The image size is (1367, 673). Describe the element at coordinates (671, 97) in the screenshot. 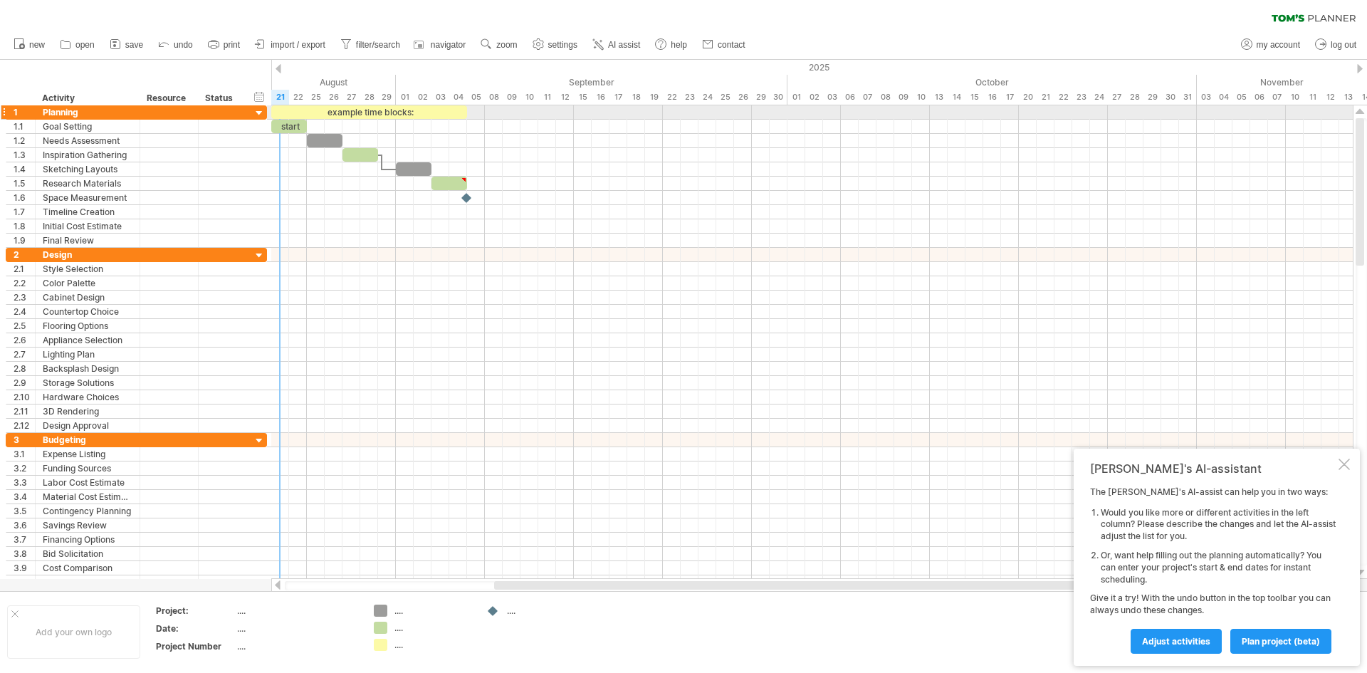

I see `div: Monday, 22 September 2025` at that location.